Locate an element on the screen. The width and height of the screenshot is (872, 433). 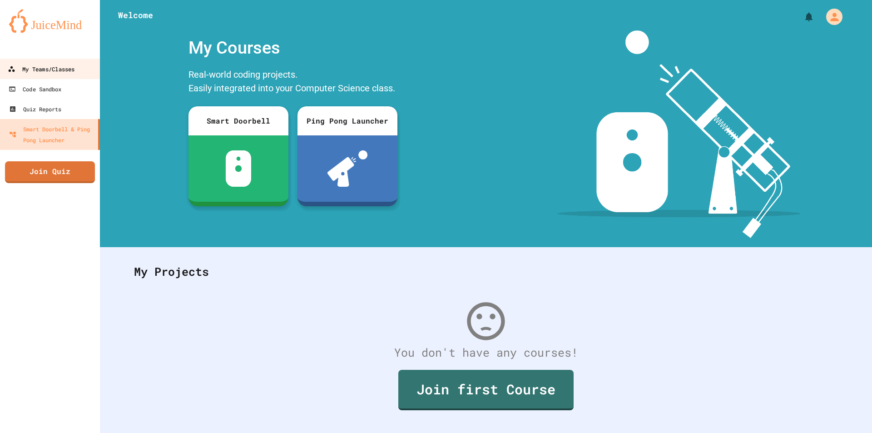
div: My Projects is located at coordinates (486, 272).